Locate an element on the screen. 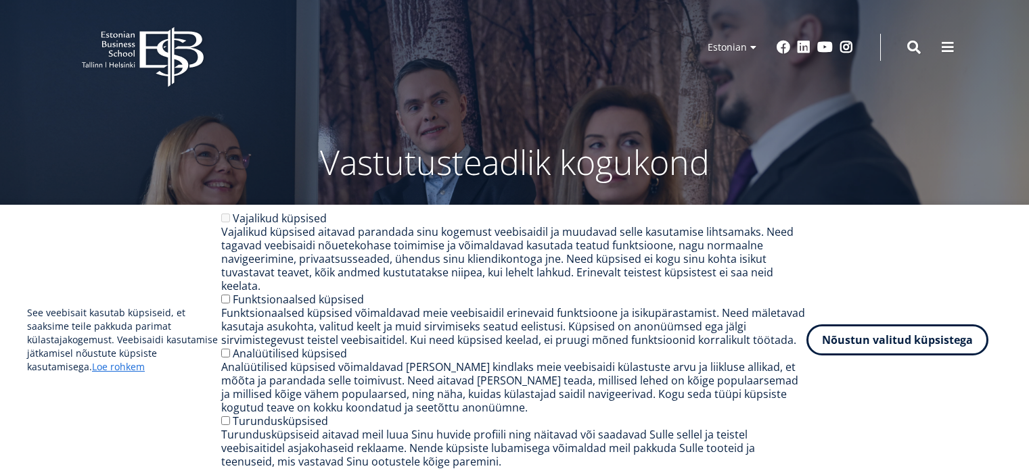 The image size is (1029, 475). div: Funktsionaalsed küpsised võimaldavad meie veebisaidil erinevaid funktsioone ja isikupärastamist. ... is located at coordinates (513, 327).